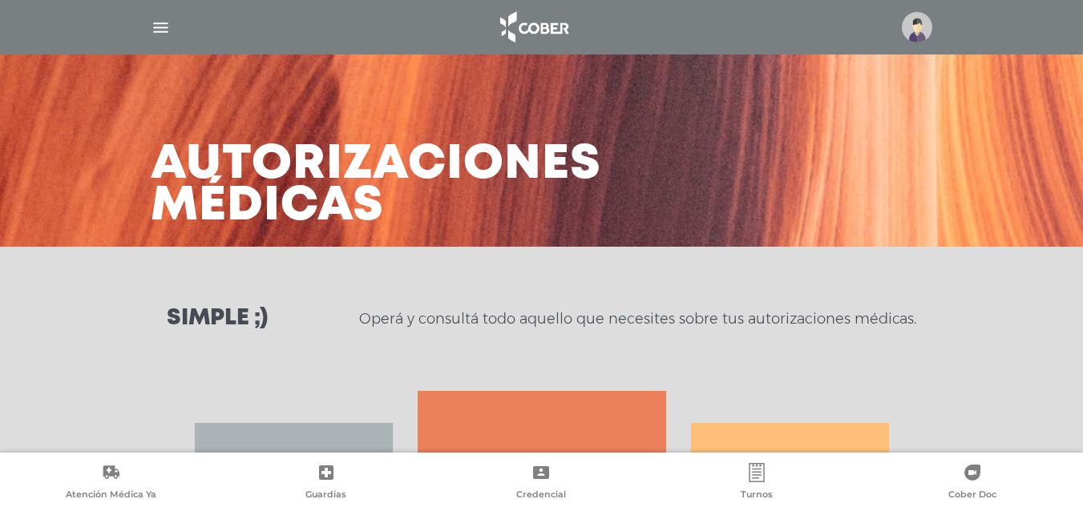 Image resolution: width=1083 pixels, height=507 pixels. Describe the element at coordinates (541, 483) in the screenshot. I see `a: Credencial` at that location.